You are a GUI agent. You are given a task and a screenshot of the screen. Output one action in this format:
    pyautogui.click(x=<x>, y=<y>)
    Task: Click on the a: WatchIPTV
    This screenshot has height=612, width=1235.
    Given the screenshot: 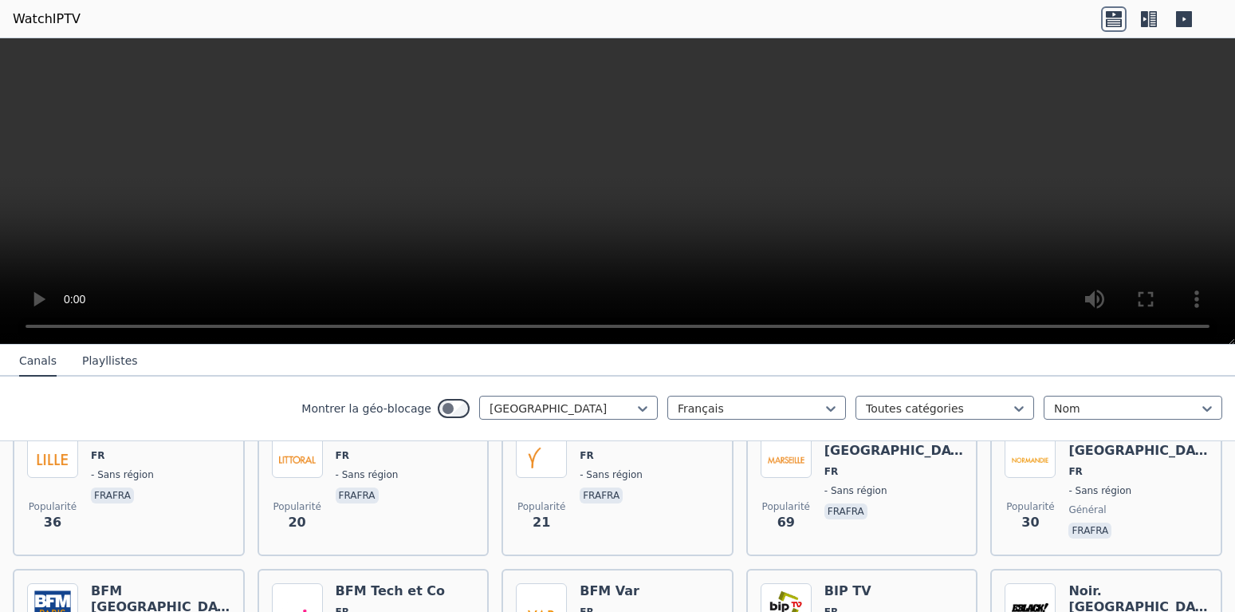 What is the action you would take?
    pyautogui.click(x=46, y=19)
    